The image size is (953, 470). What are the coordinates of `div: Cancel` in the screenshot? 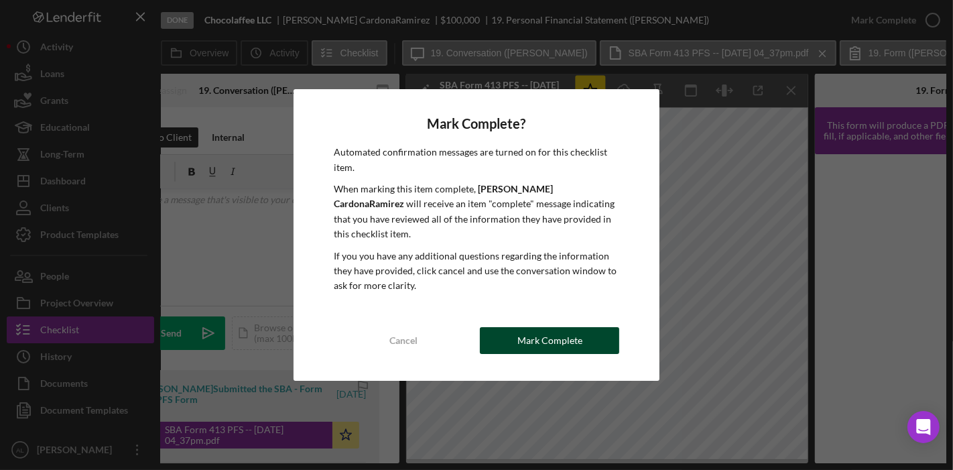 It's located at (404, 341).